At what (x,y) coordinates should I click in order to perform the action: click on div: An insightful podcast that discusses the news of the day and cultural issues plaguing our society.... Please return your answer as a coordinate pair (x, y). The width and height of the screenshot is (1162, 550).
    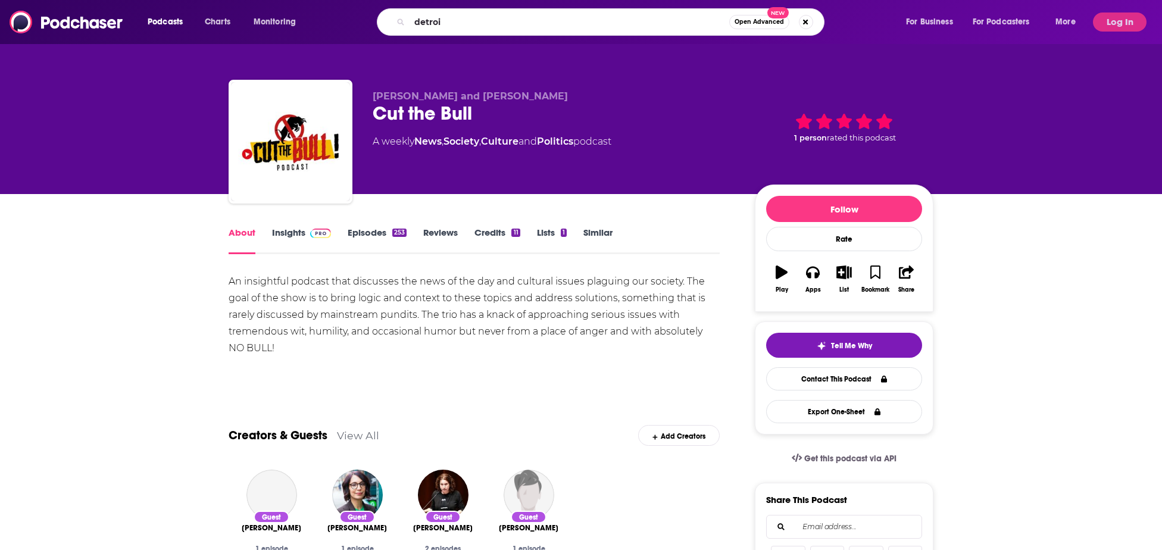
    Looking at the image, I should click on (474, 315).